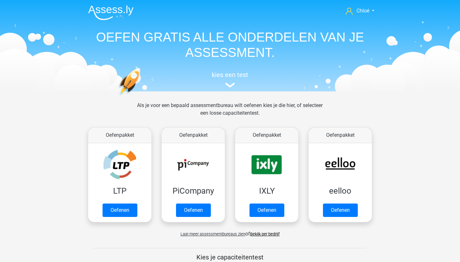 The height and width of the screenshot is (262, 460). I want to click on div: of, so click(230, 231).